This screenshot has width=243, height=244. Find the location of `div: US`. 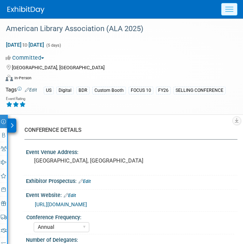

div: US is located at coordinates (49, 90).